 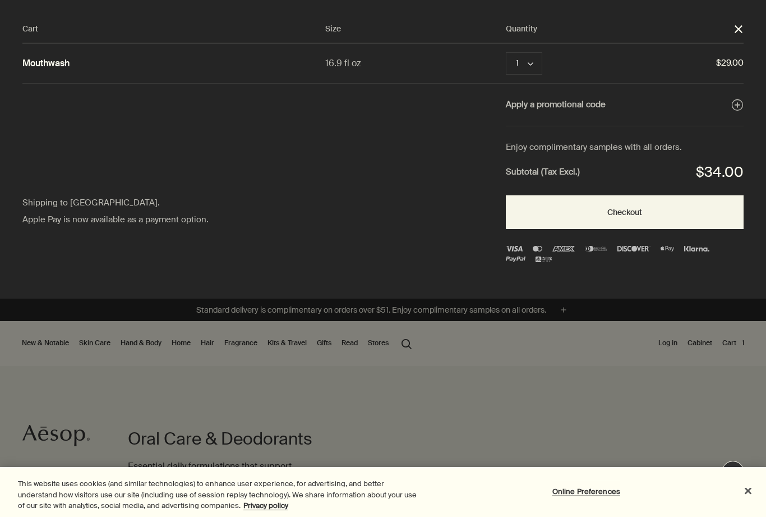 I want to click on button: Quantity 1, so click(x=524, y=63).